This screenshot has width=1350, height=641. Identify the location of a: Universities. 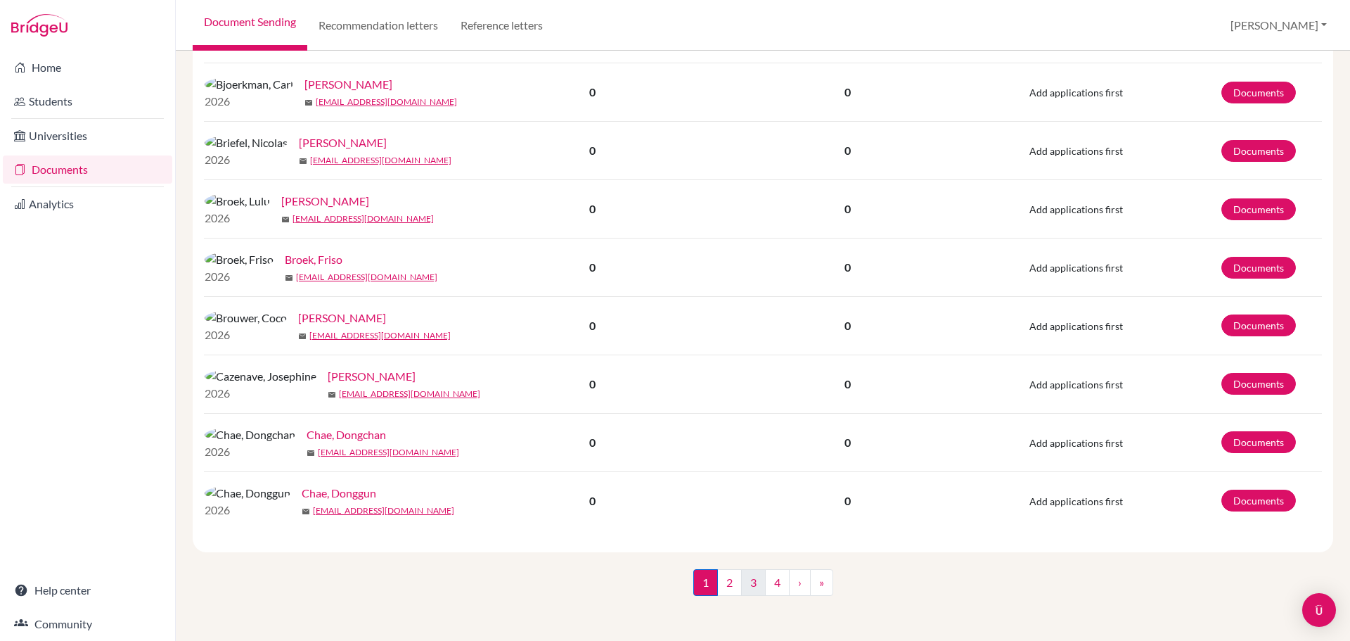
(87, 136).